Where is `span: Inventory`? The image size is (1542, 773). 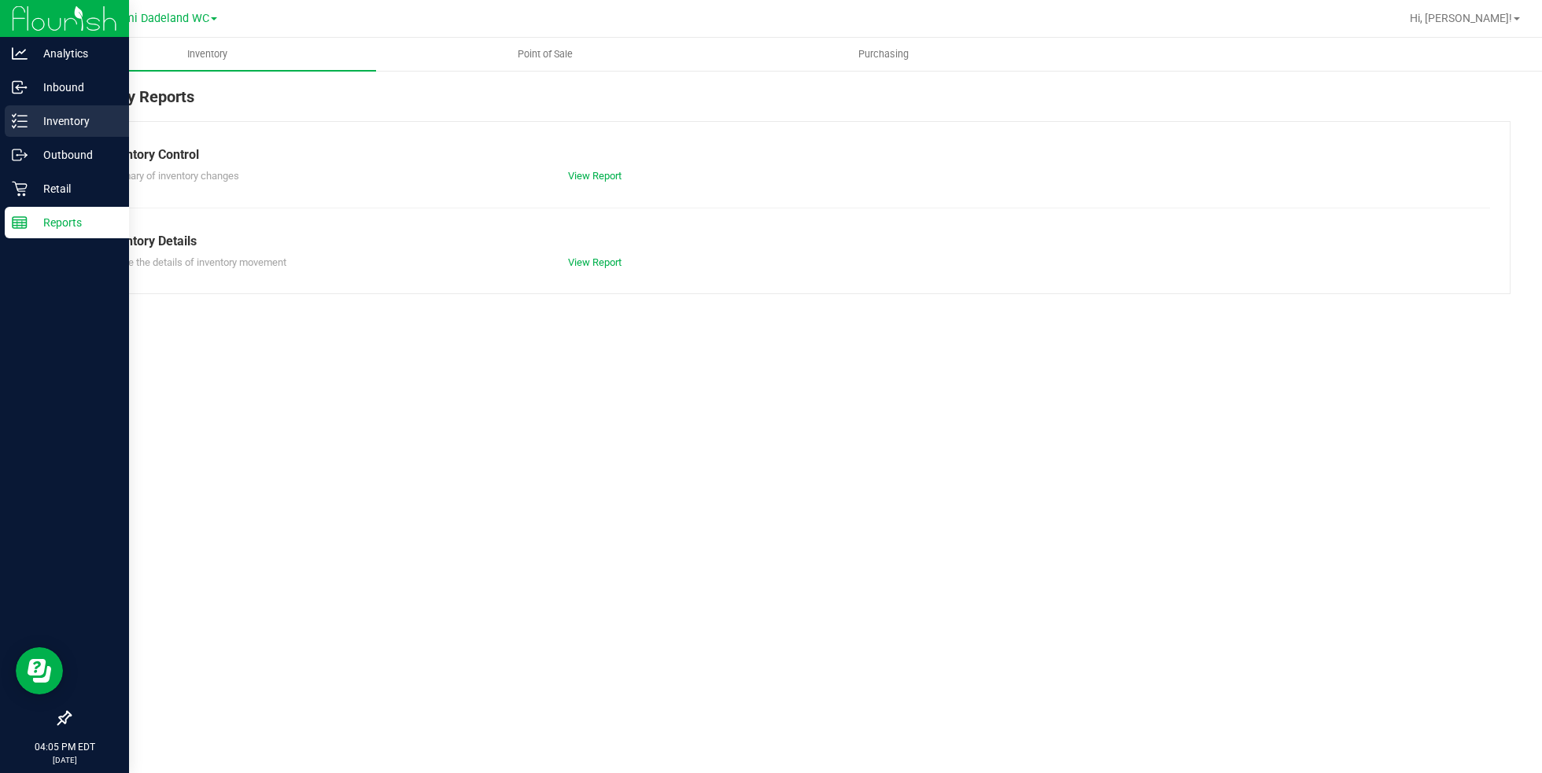
span: Inventory is located at coordinates (207, 54).